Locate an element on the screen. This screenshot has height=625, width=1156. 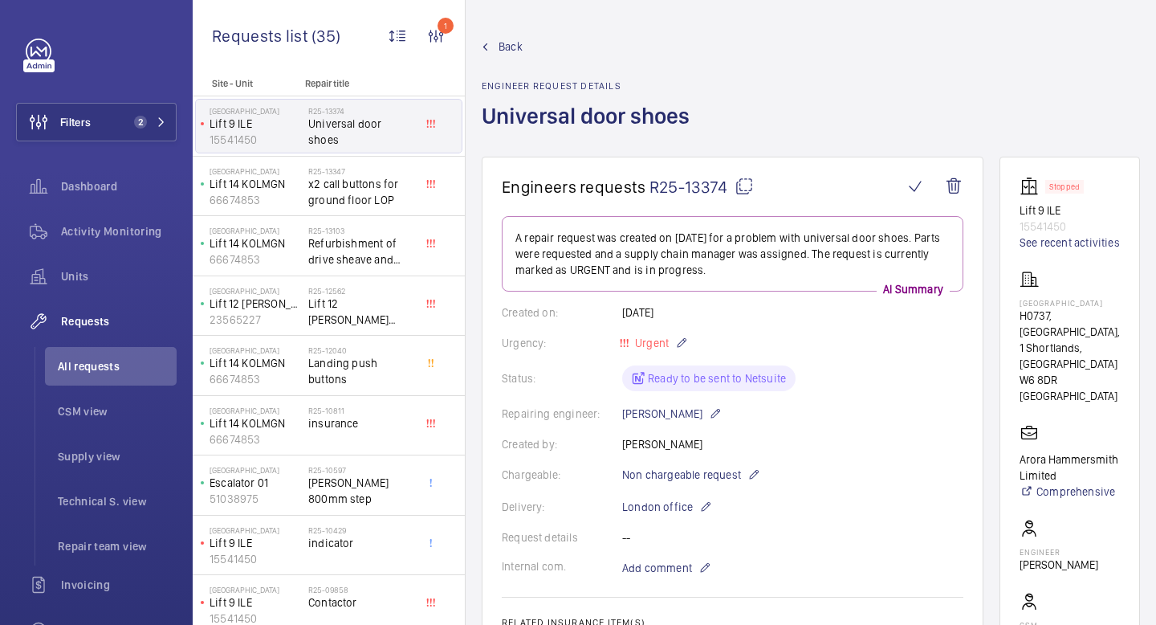
a: Comprehensive is located at coordinates (1069, 491).